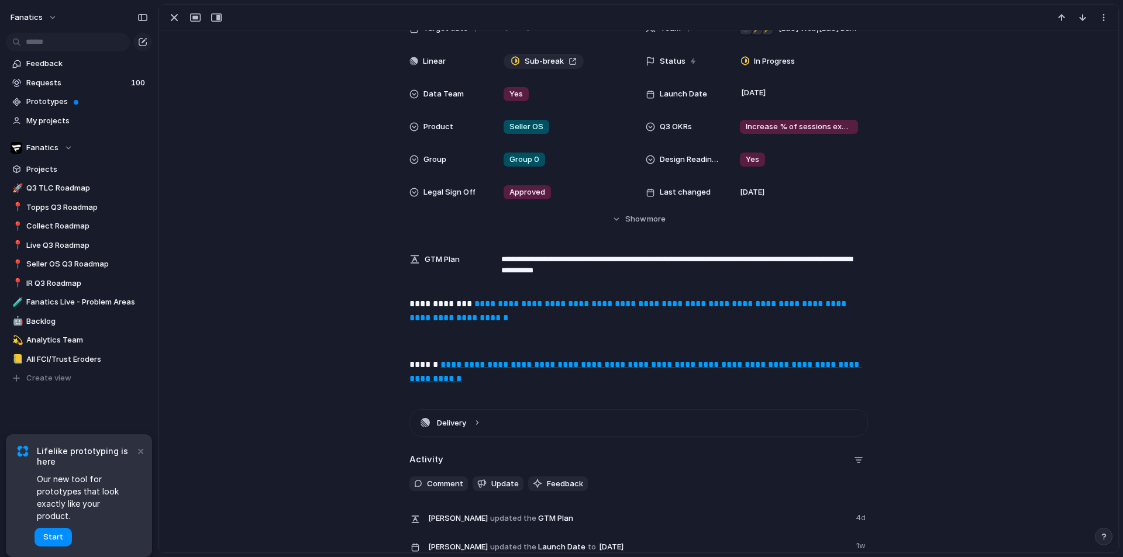 Image resolution: width=1123 pixels, height=557 pixels. I want to click on a: 🤖Backlog, so click(79, 322).